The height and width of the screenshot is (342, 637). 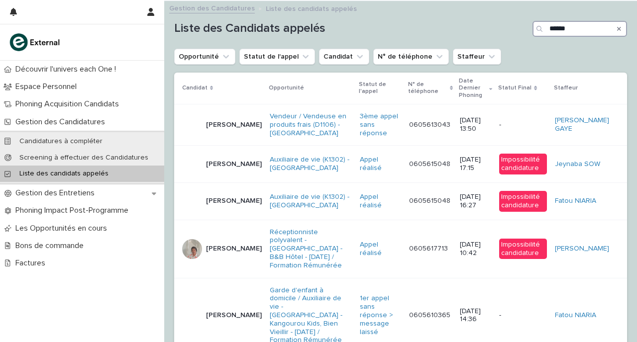 What do you see at coordinates (194, 88) in the screenshot?
I see `p: Candidat` at bounding box center [194, 88].